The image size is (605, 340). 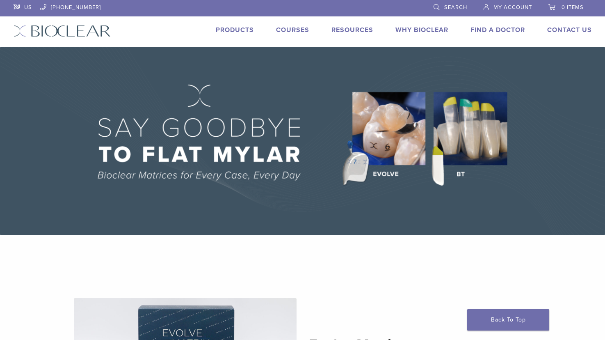 I want to click on span: My Account, so click(x=513, y=7).